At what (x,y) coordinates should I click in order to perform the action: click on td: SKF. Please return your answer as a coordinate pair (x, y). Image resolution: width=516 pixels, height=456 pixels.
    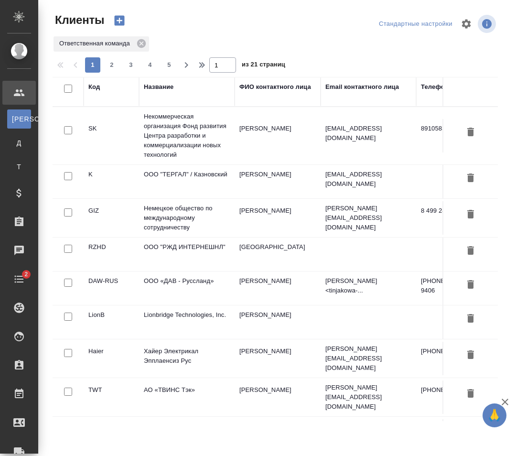
    Looking at the image, I should click on (111, 436).